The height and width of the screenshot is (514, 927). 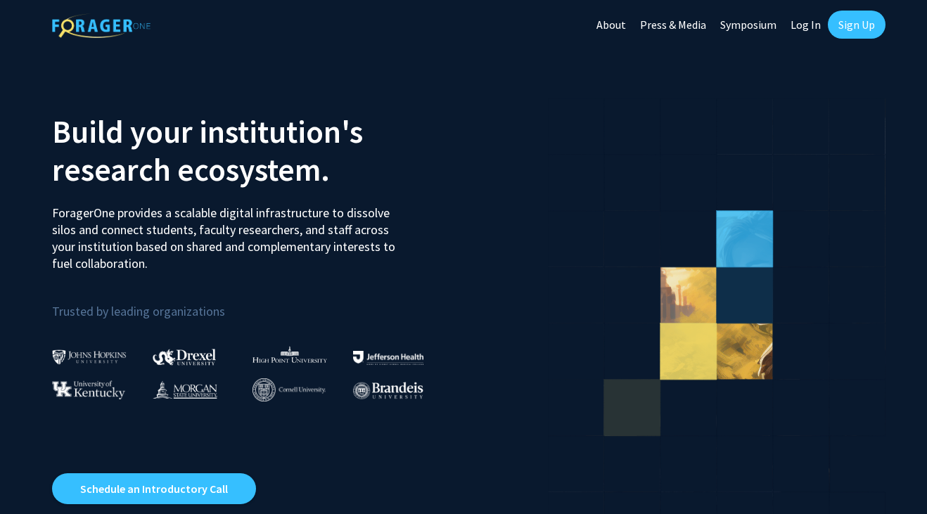 What do you see at coordinates (289, 389) in the screenshot?
I see `img: Cornell University` at bounding box center [289, 389].